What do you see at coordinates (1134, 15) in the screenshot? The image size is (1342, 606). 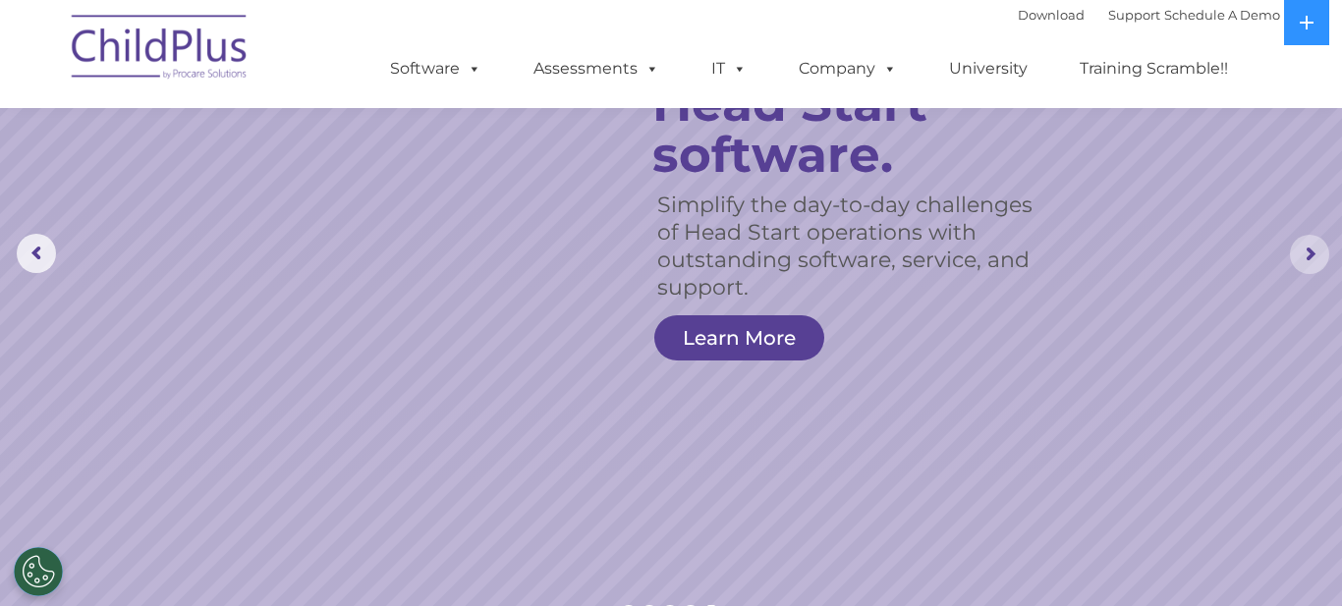 I see `a: Support` at bounding box center [1134, 15].